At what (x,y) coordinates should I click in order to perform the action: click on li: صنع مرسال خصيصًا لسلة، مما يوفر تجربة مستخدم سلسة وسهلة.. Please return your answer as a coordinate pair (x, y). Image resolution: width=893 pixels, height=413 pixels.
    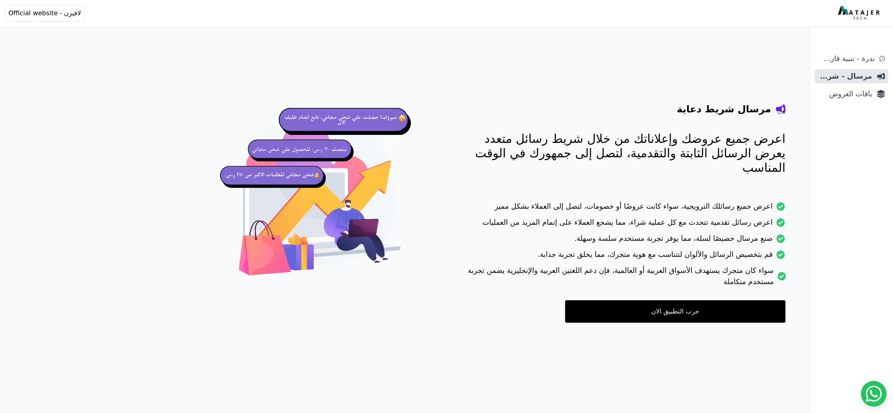
    Looking at the image, I should click on (620, 241).